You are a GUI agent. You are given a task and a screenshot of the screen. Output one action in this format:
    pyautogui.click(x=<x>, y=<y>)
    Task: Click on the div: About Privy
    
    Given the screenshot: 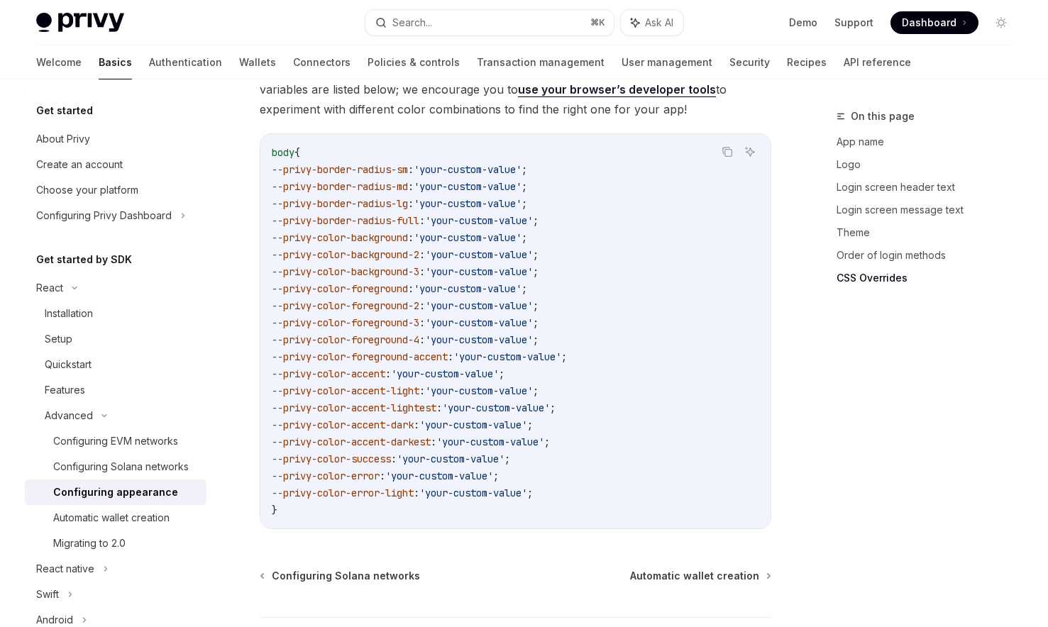 What is the action you would take?
    pyautogui.click(x=63, y=139)
    